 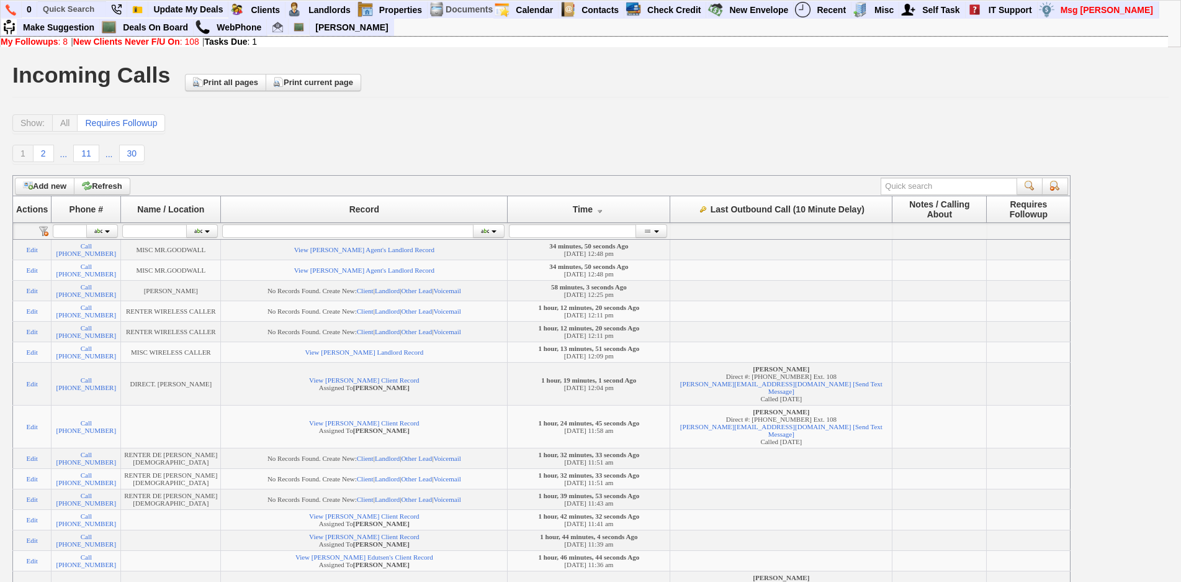 What do you see at coordinates (72, 9) in the screenshot?
I see `input: Quick Search` at bounding box center [72, 9].